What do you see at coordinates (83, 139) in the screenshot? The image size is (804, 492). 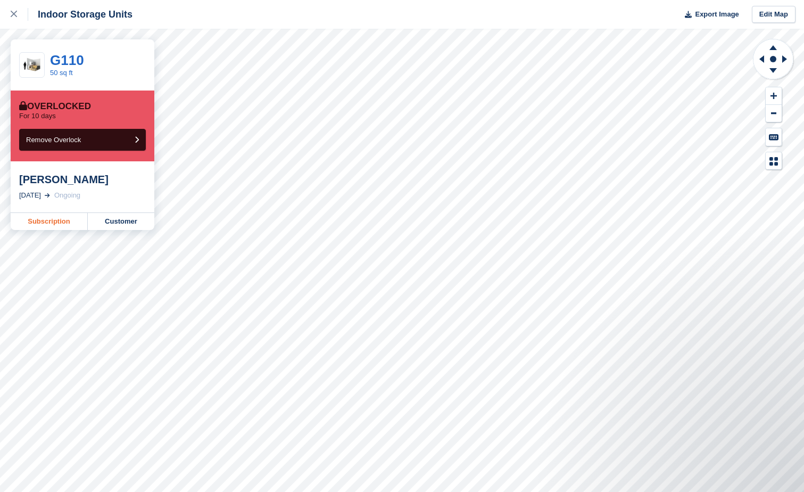 I see `button: Remove Overlock` at bounding box center [83, 139].